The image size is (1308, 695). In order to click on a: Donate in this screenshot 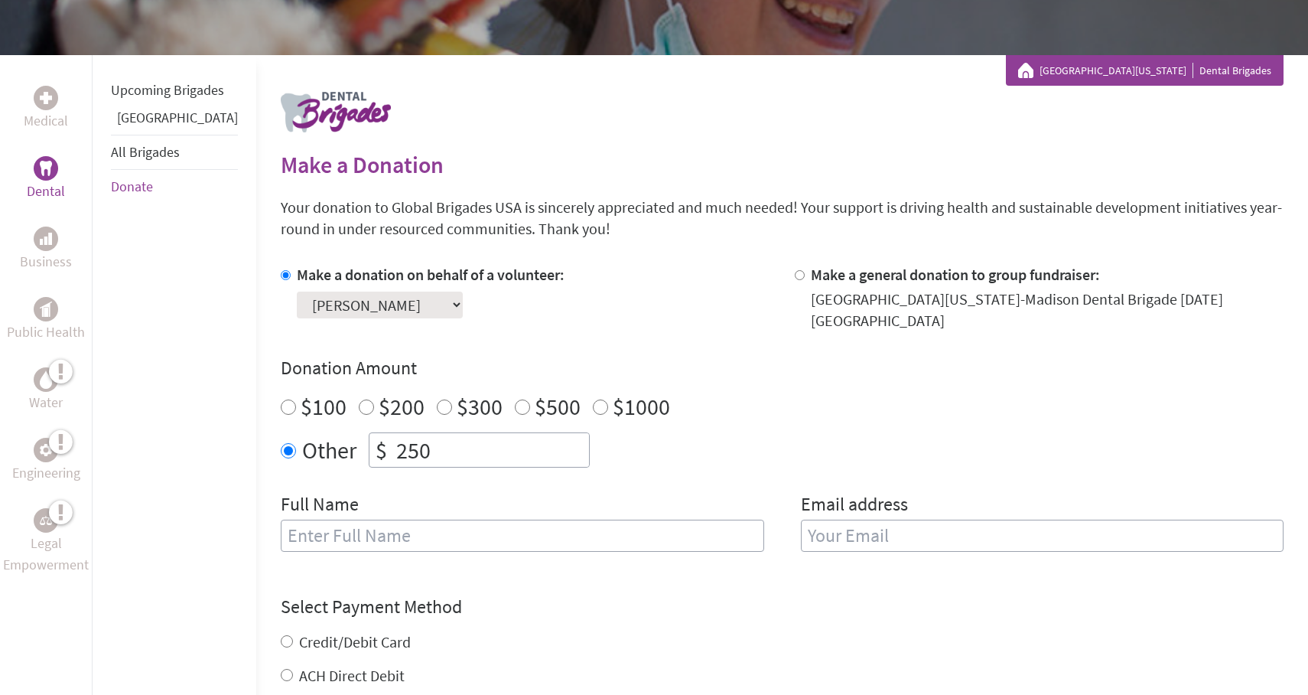, I will do `click(132, 186)`.